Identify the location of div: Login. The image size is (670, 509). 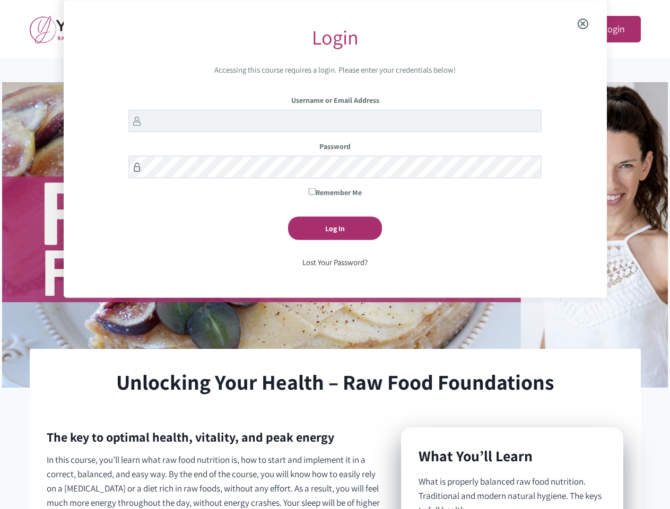
(335, 37).